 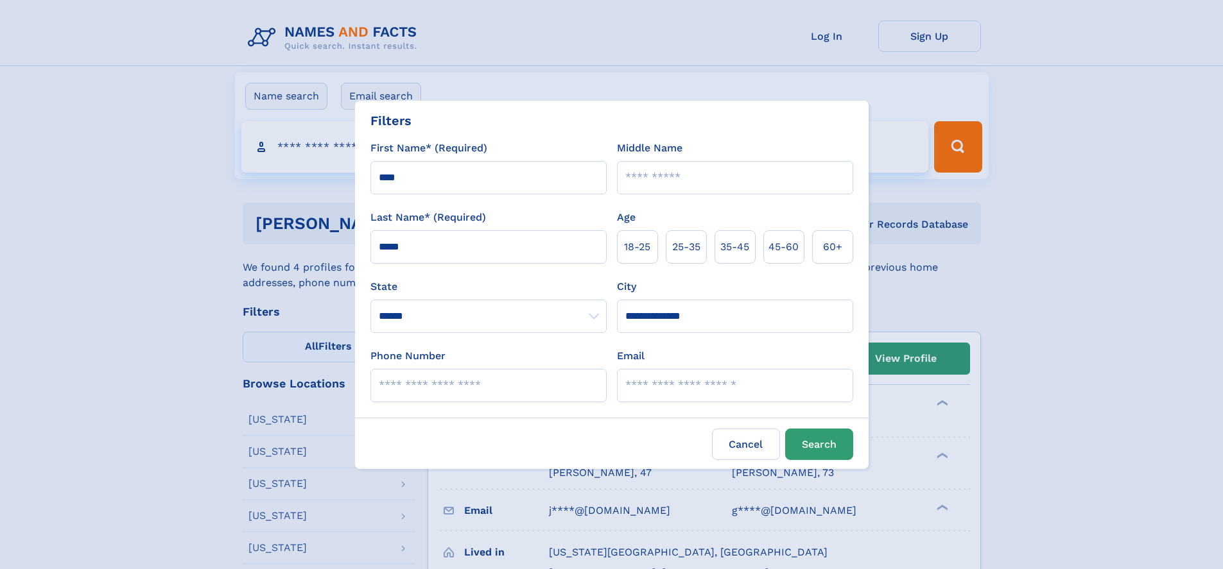 What do you see at coordinates (626, 218) in the screenshot?
I see `label: Age` at bounding box center [626, 218].